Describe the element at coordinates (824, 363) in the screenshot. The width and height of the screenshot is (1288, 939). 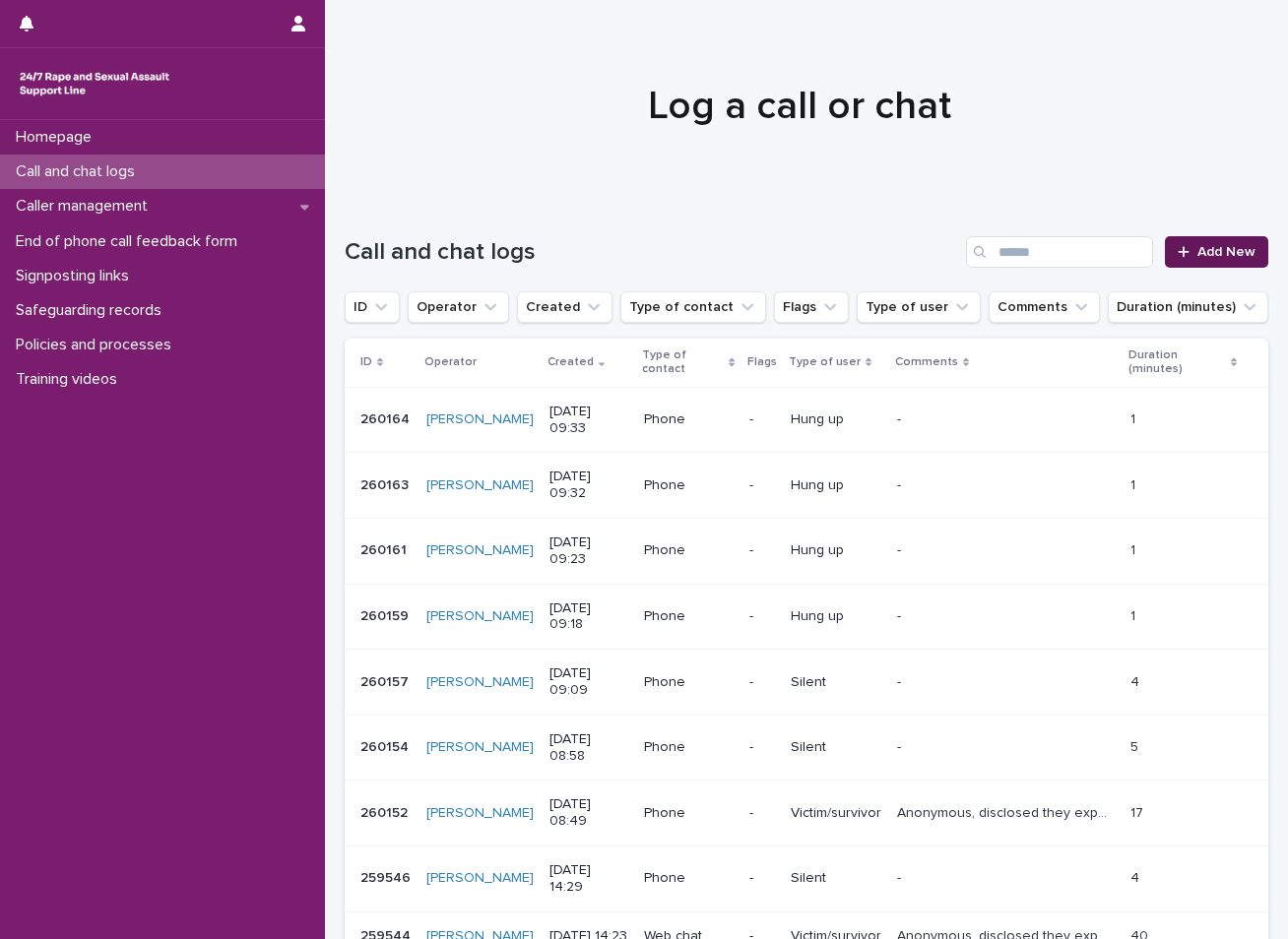
I see `p: Type of user` at that location.